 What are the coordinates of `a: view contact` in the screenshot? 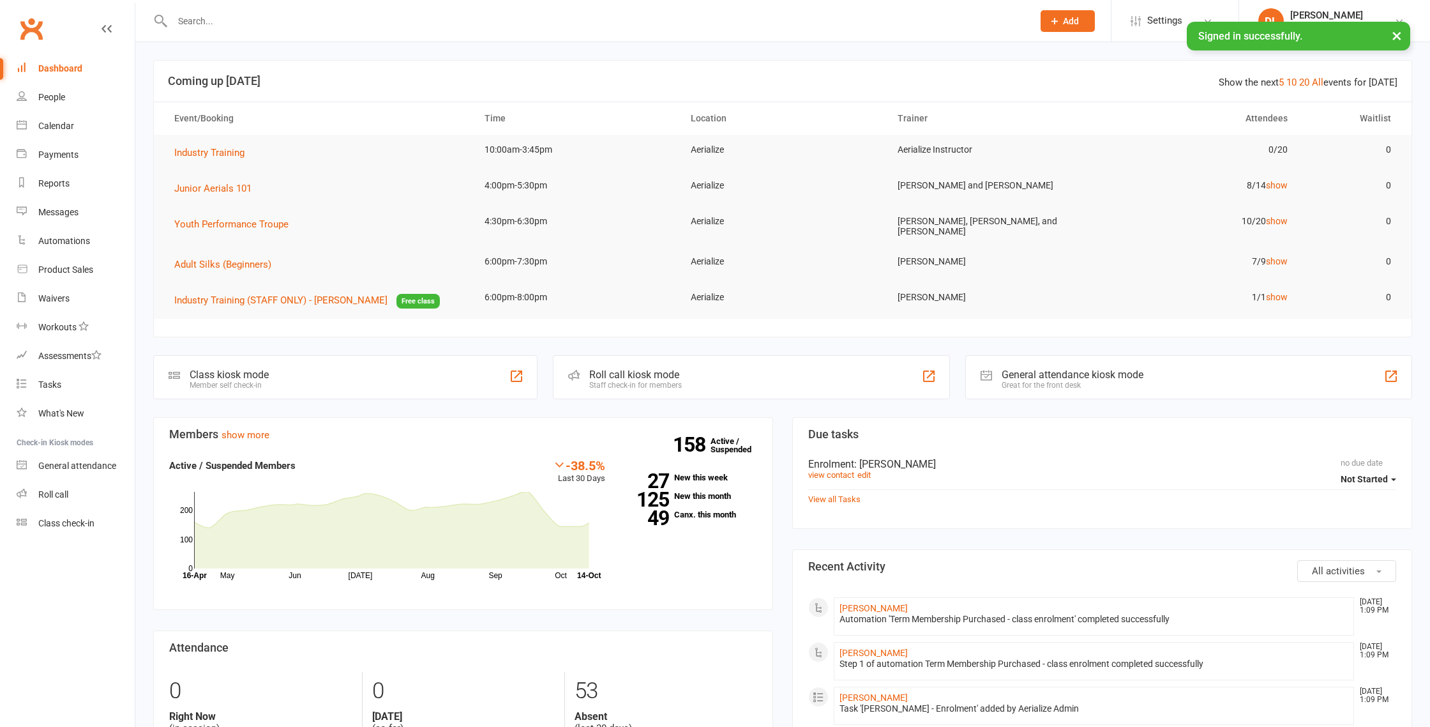 It's located at (831, 474).